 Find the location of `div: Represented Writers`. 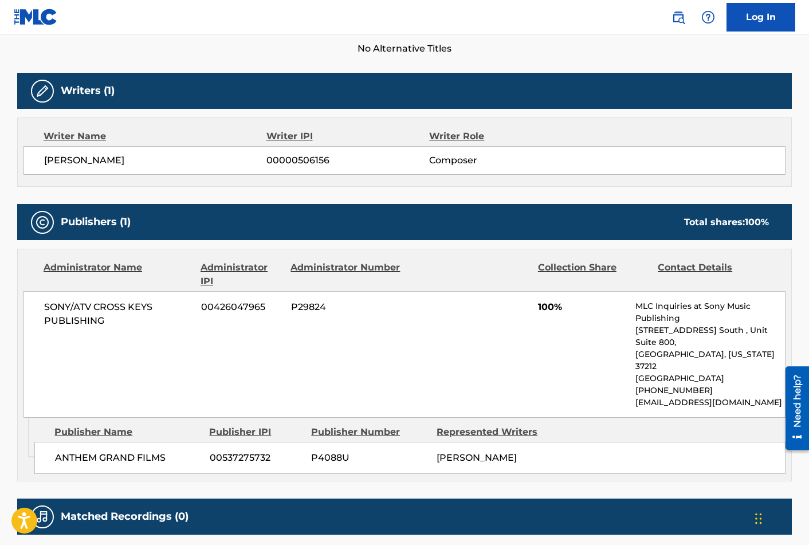

div: Represented Writers is located at coordinates (495, 432).